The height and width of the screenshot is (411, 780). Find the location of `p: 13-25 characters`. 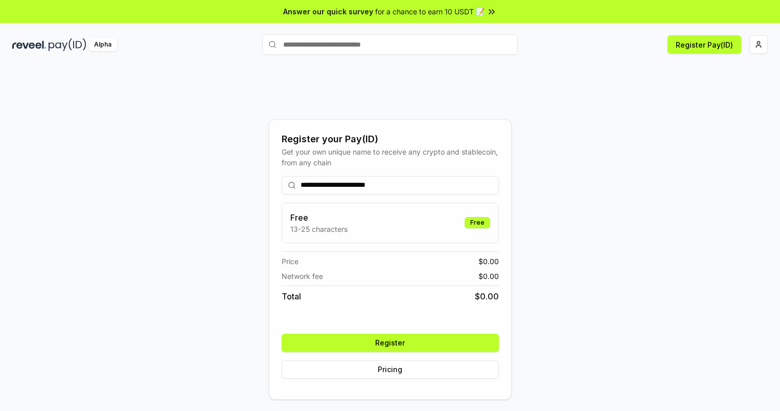

p: 13-25 characters is located at coordinates (319, 229).